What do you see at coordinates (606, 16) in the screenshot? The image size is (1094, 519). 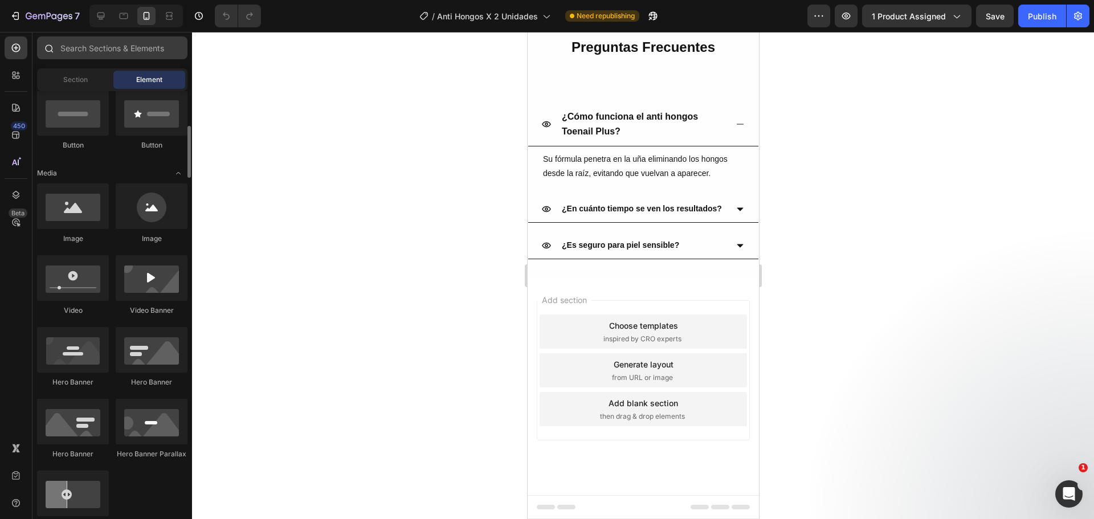 I see `span: Need republishing` at bounding box center [606, 16].